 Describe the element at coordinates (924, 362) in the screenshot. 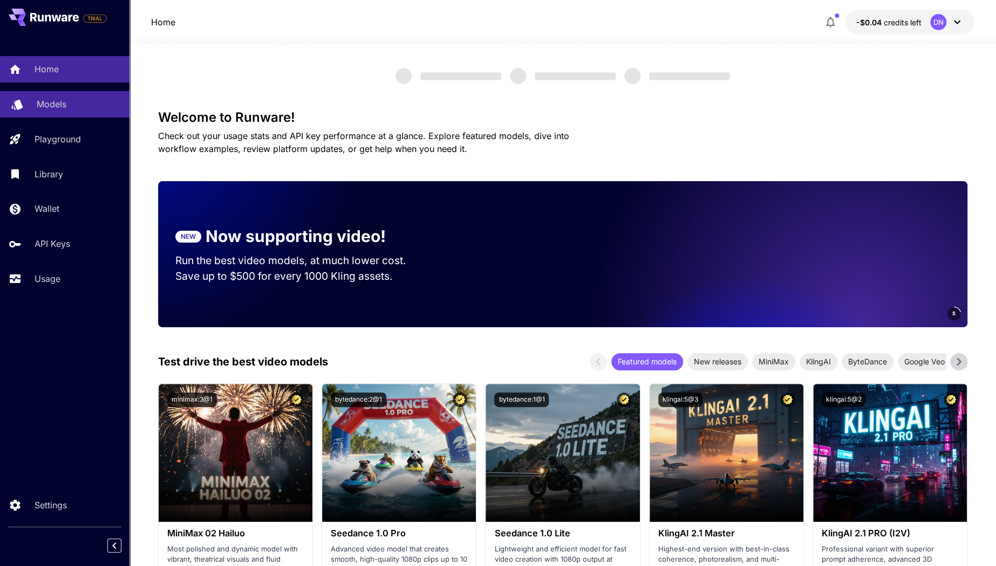

I see `div: Google Veo` at that location.